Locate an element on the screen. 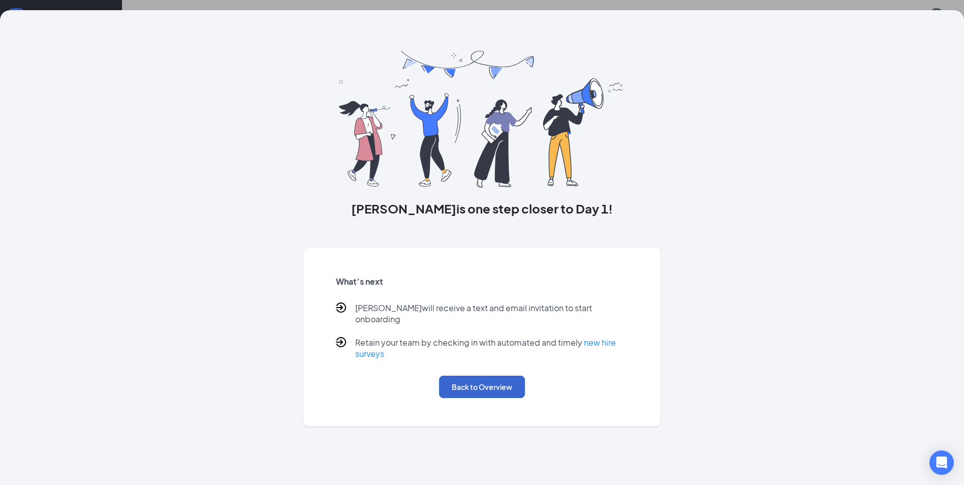 This screenshot has height=485, width=964. a: new hire surveys is located at coordinates (485, 348).